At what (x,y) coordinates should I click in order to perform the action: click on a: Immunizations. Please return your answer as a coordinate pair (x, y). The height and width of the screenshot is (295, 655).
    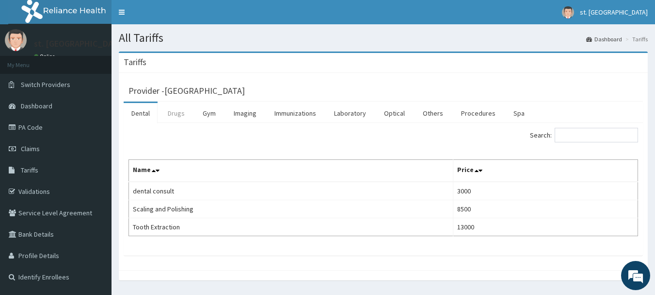
    Looking at the image, I should click on (295, 113).